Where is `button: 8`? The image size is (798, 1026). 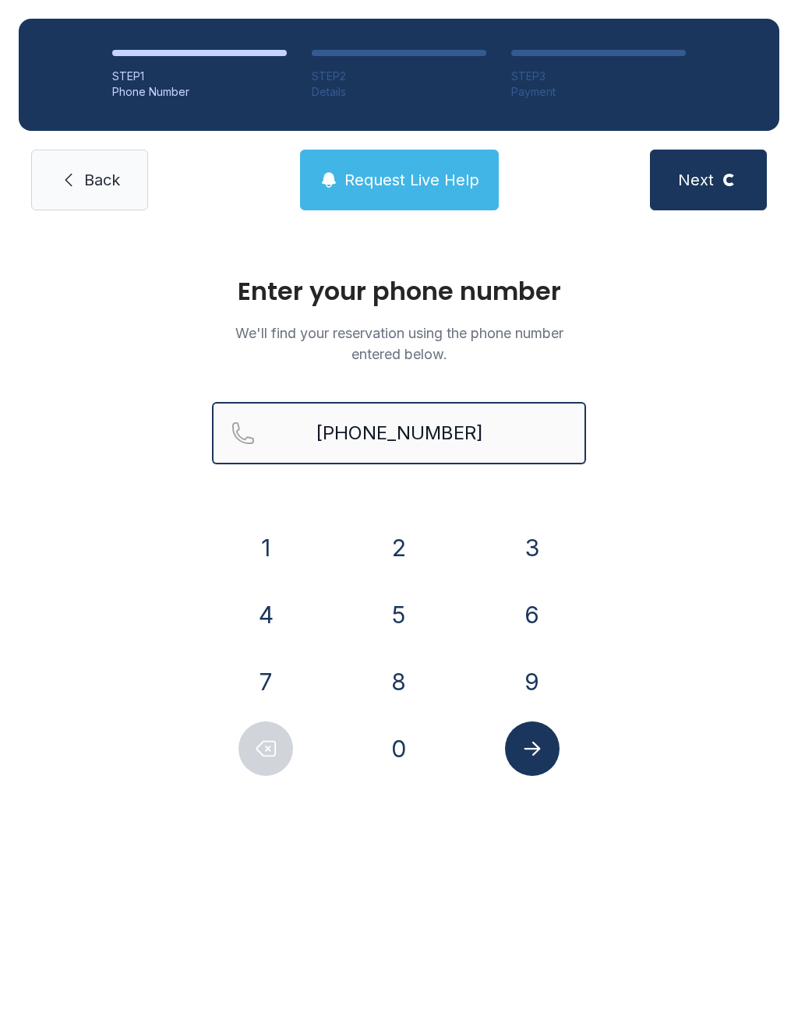
button: 8 is located at coordinates (399, 682).